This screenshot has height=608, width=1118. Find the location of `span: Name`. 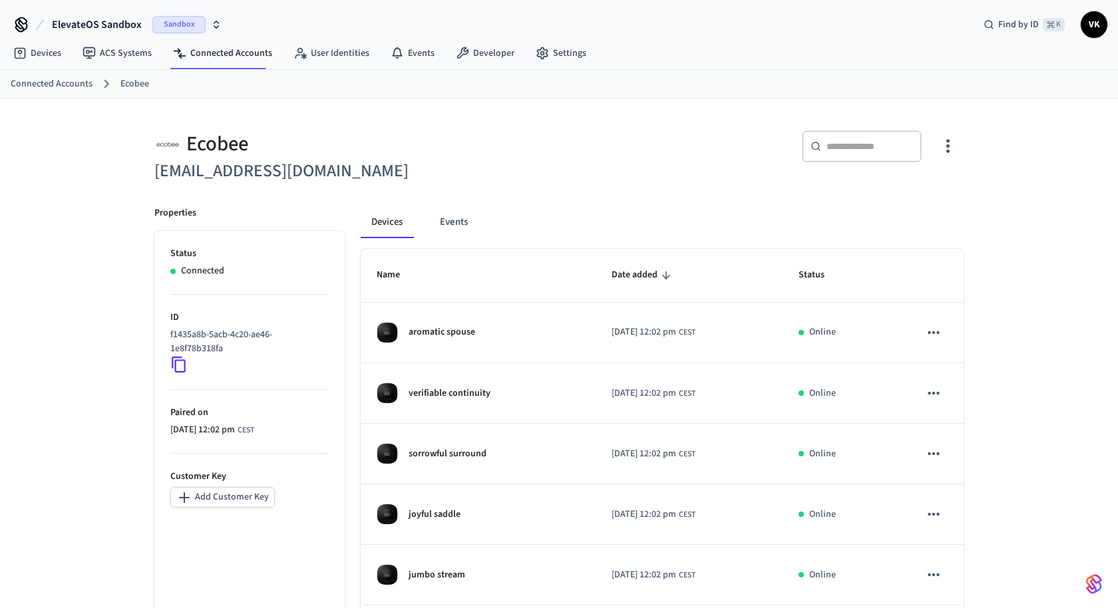

span: Name is located at coordinates (397, 275).